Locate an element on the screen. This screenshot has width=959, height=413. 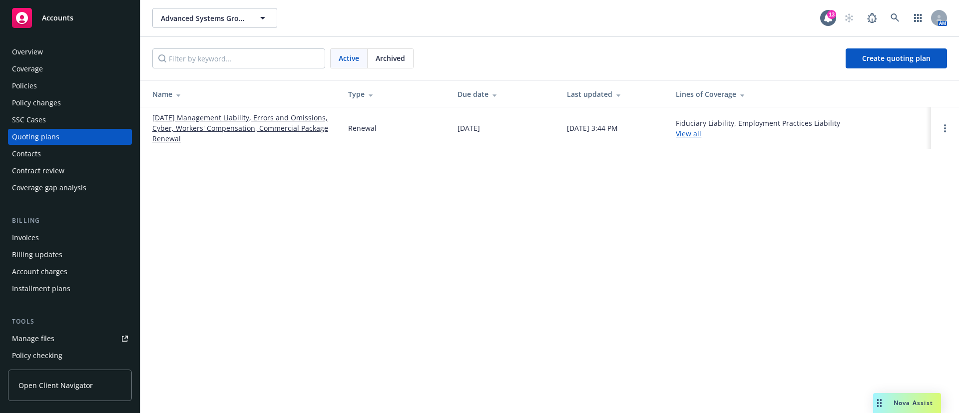
a: Coverage is located at coordinates (70, 69).